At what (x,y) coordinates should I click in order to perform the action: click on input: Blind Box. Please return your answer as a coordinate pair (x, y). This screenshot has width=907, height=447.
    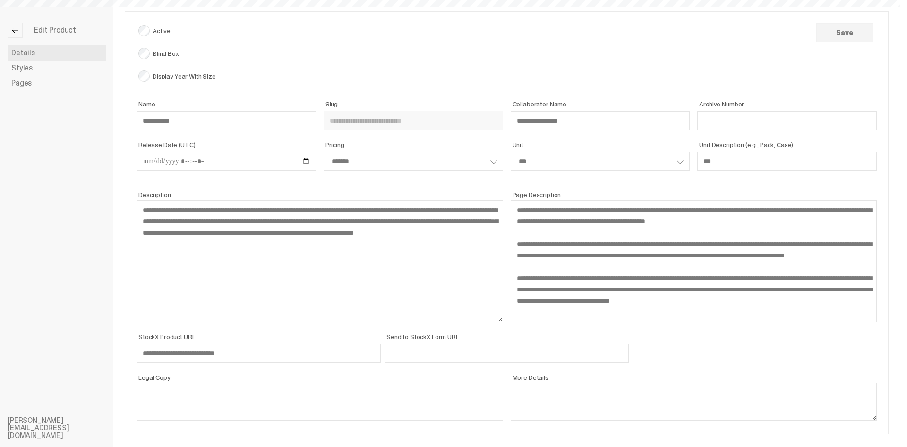
    Looking at the image, I should click on (144, 53).